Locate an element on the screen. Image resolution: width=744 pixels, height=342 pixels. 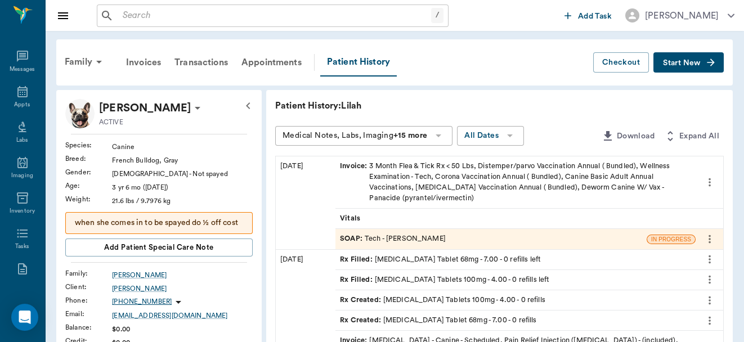
div: Email : is located at coordinates (88, 314).